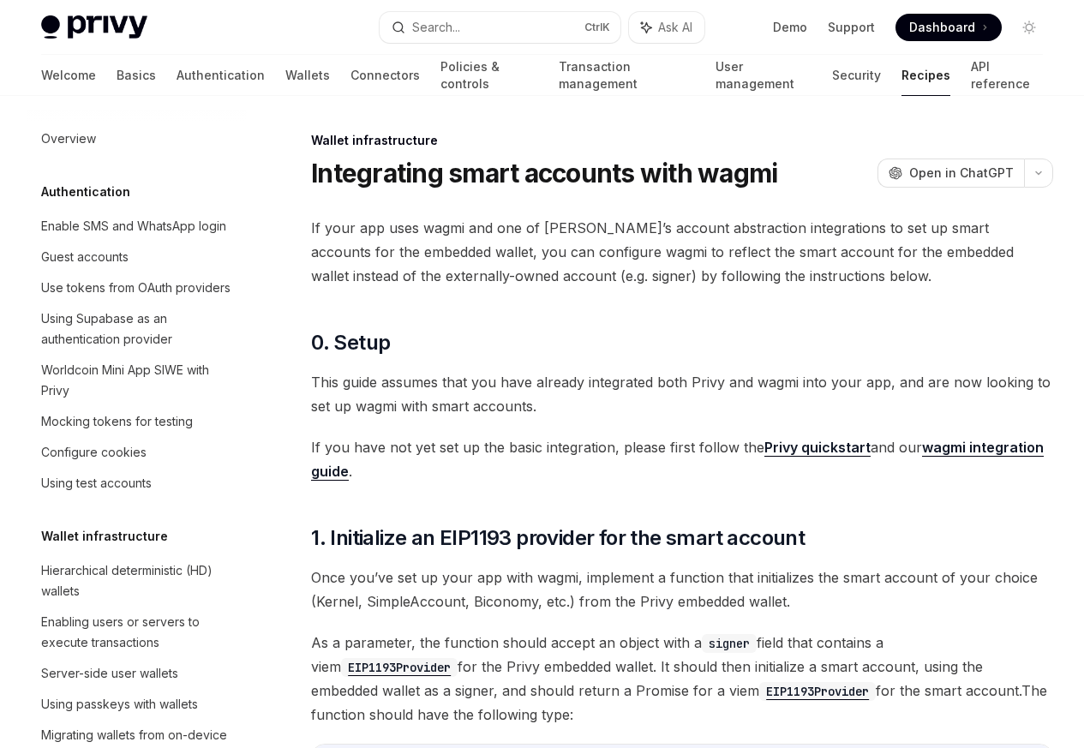  Describe the element at coordinates (682, 394) in the screenshot. I see `span: This guide assumes that you have already integrated both Privy and wagmi into your app, and are n...` at that location.